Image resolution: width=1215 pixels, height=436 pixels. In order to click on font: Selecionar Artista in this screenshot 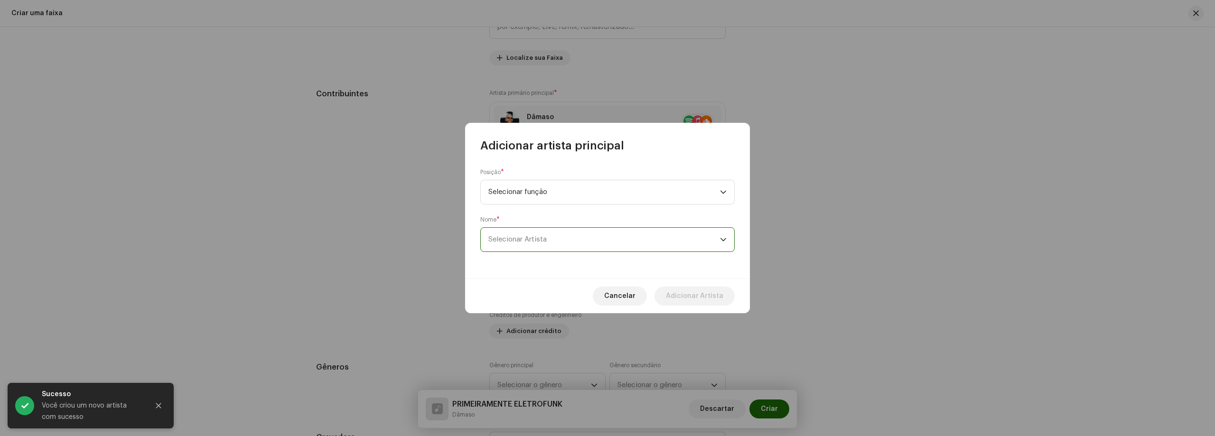, I will do `click(517, 239)`.